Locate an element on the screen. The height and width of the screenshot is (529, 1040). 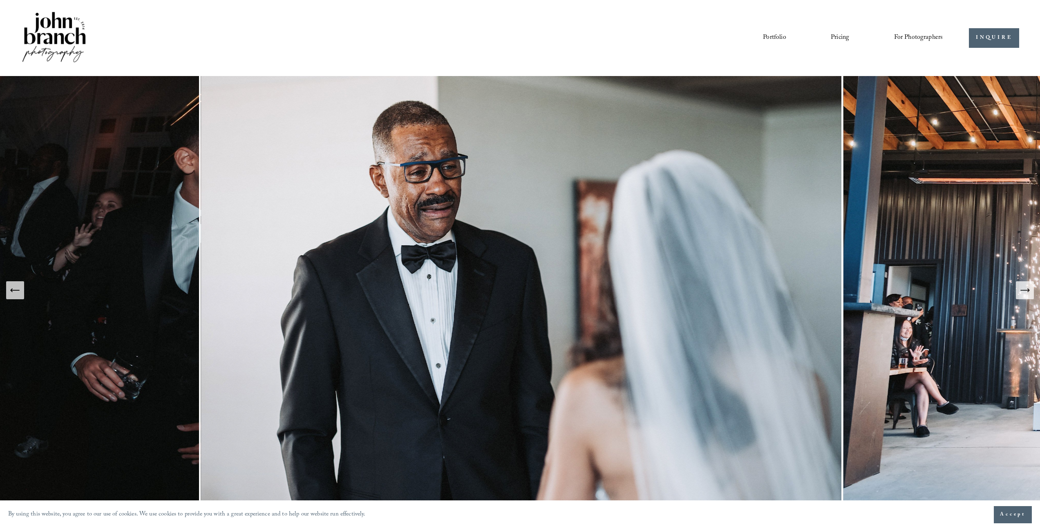
a: Pricing is located at coordinates (839, 38).